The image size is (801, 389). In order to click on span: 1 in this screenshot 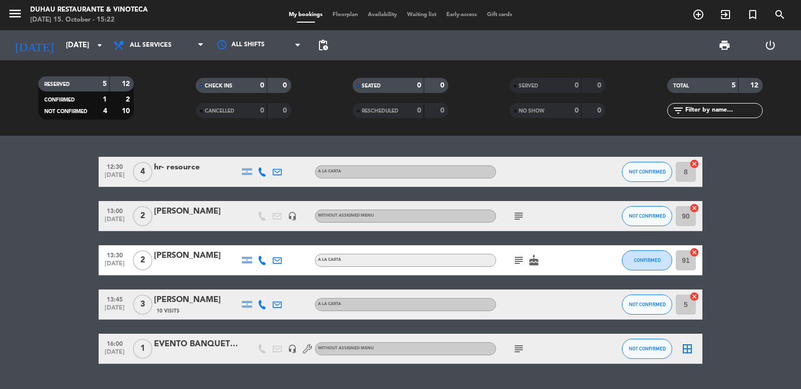, I will do `click(142, 349)`.